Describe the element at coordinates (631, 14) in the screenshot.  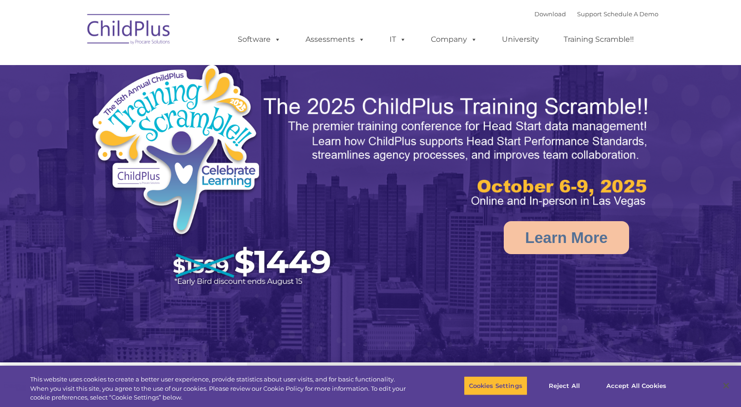
I see `a: Schedule A Demo` at that location.